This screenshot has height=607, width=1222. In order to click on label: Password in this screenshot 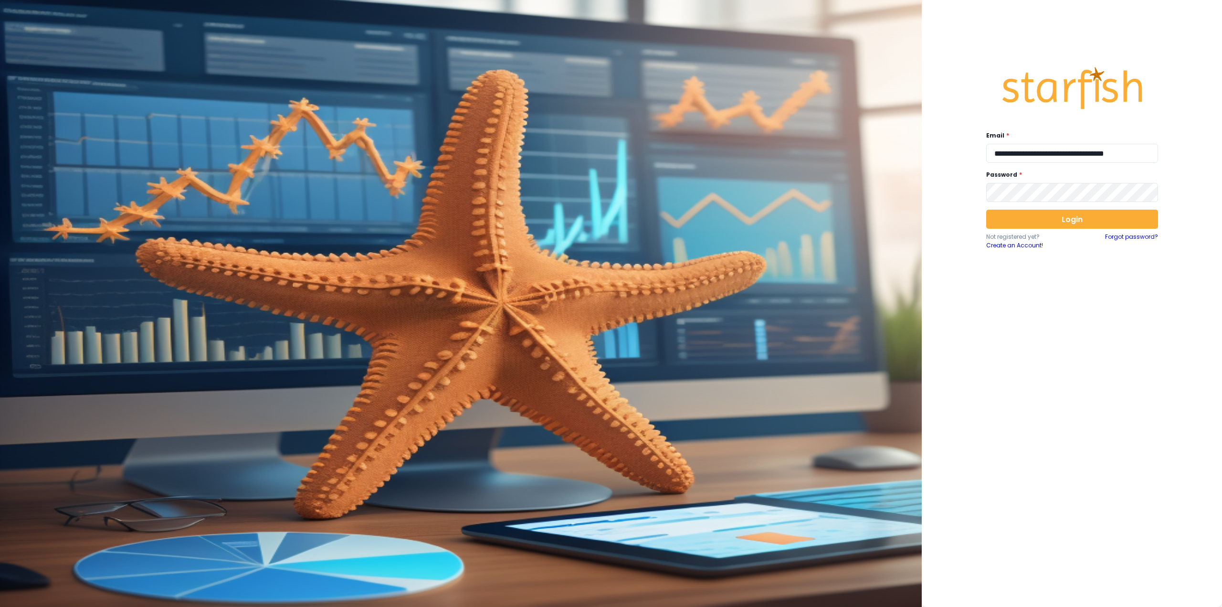, I will do `click(1069, 175)`.